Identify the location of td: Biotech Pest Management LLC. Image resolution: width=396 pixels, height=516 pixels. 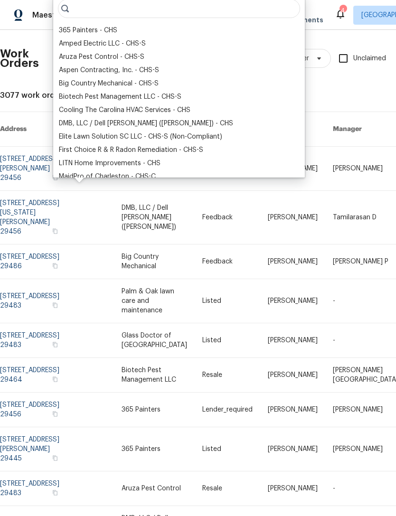
(154, 375).